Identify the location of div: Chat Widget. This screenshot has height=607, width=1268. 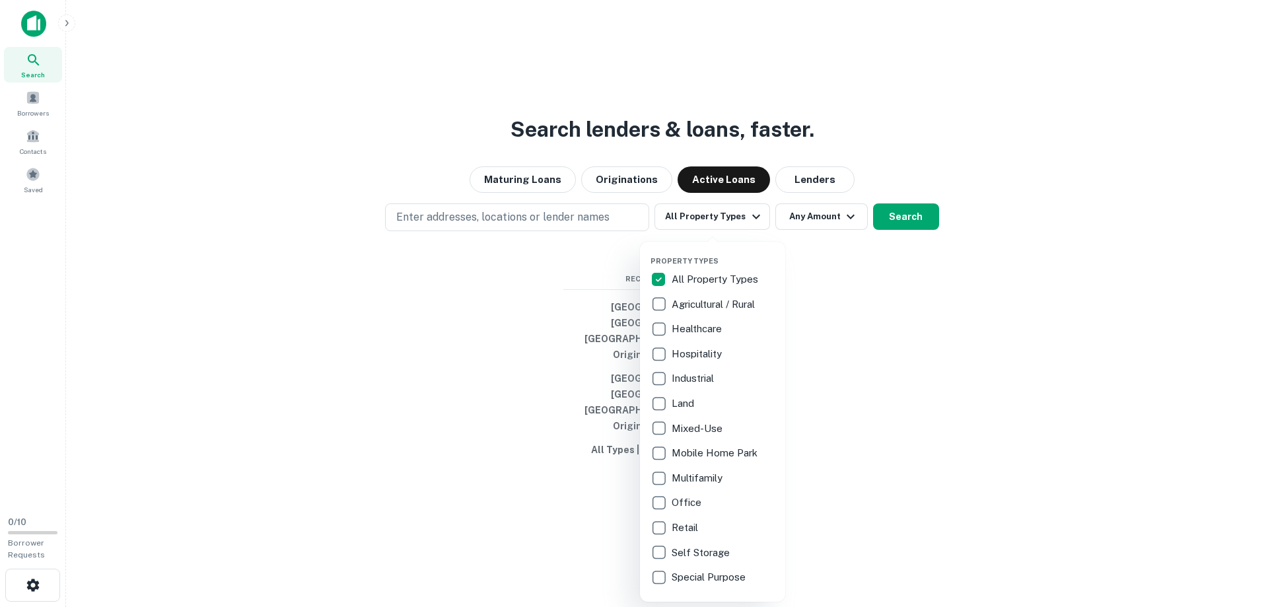
(1235, 533).